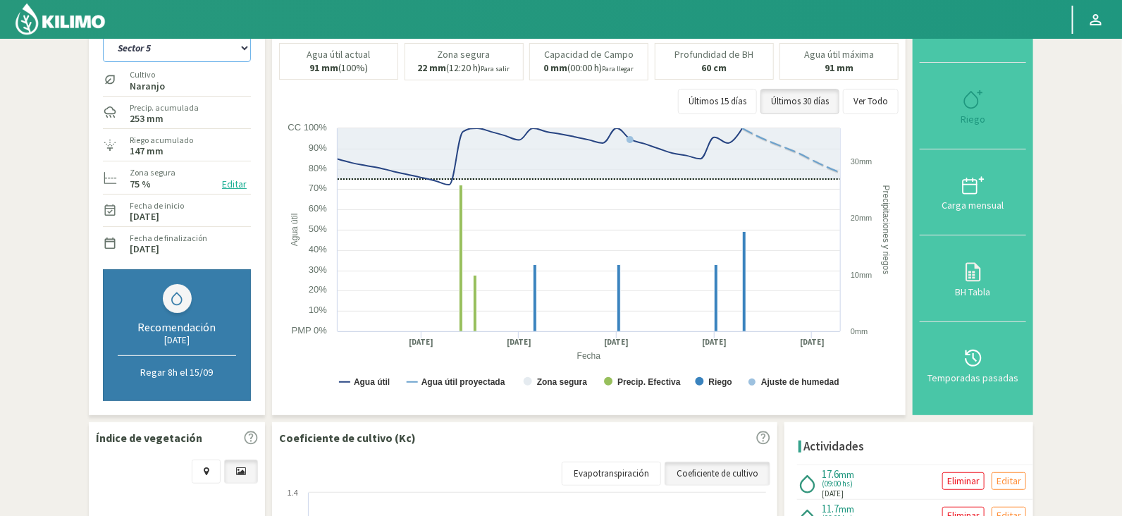 The width and height of the screenshot is (1122, 516). Describe the element at coordinates (861, 275) in the screenshot. I see `text: 10mm` at that location.